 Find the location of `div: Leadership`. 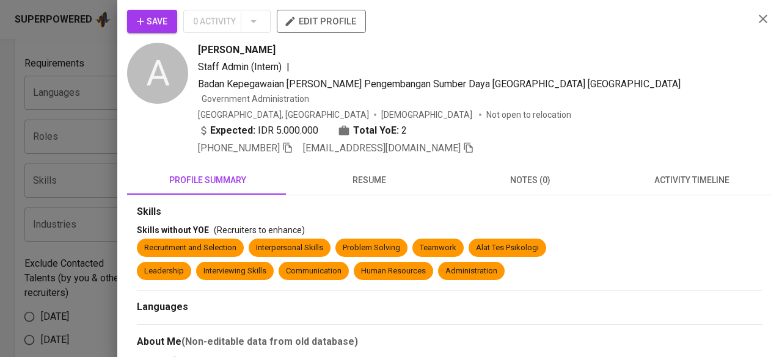

div: Leadership is located at coordinates (164, 271).